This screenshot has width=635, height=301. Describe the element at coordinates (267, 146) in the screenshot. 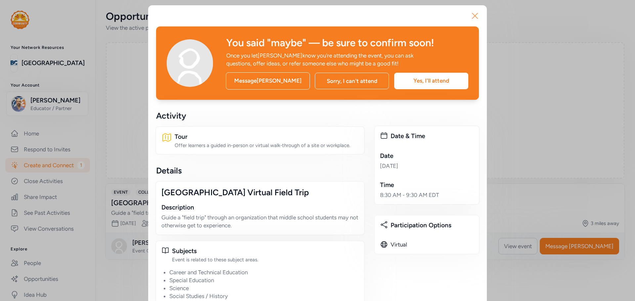

I see `div: Offer learners a guided in-person or virtual walk-through of a site or workplace.` at that location.